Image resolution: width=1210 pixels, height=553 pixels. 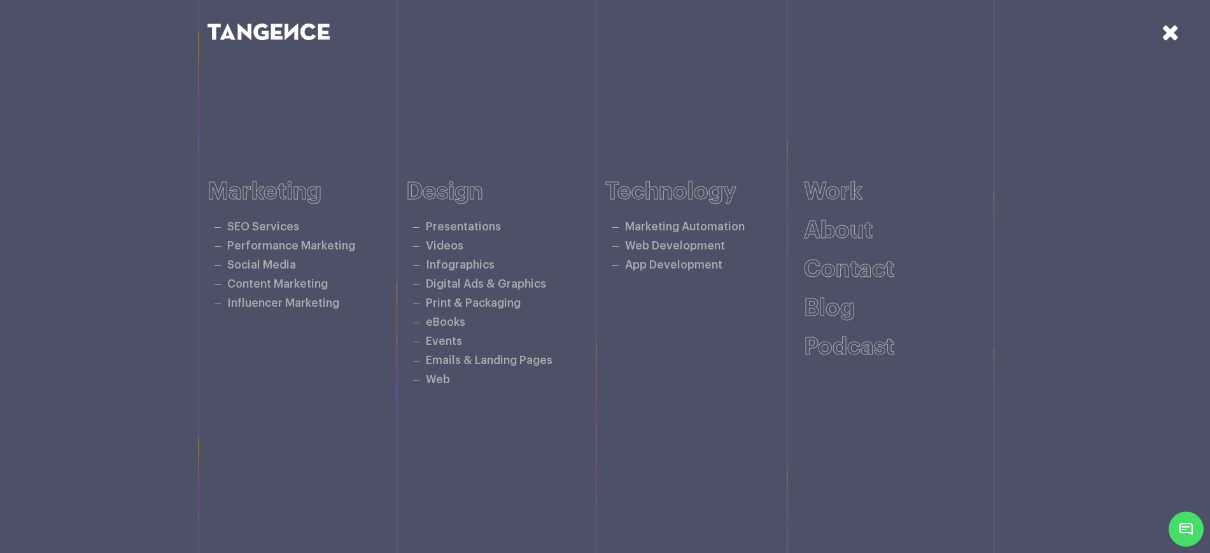 I want to click on a: About, so click(x=838, y=230).